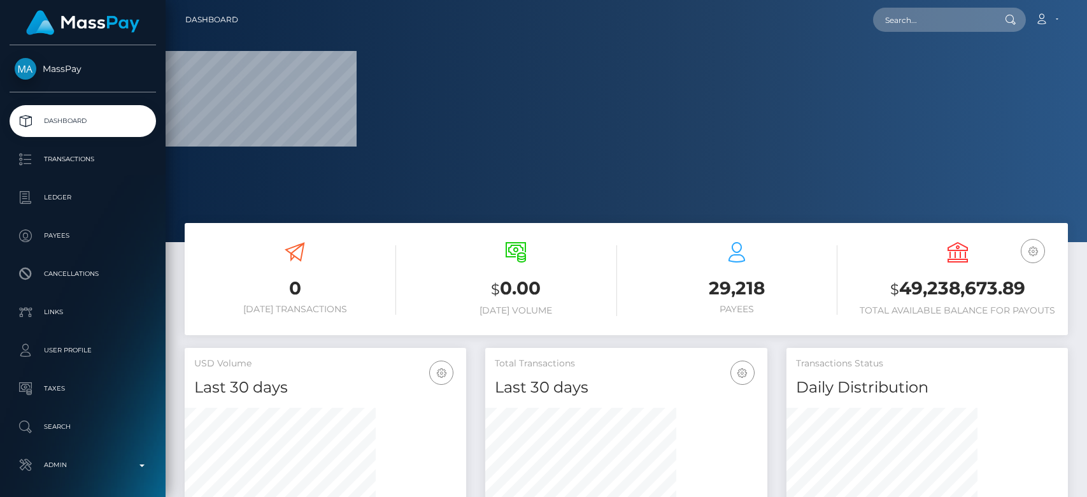  Describe the element at coordinates (83, 389) in the screenshot. I see `p: Taxes` at that location.